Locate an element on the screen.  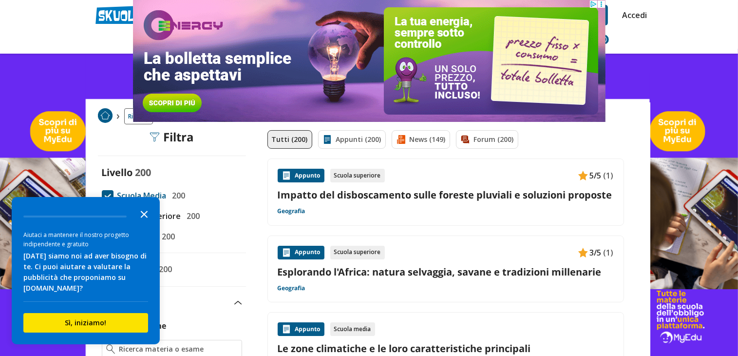
div: Aiutaci a mantenere il nostro progetto indipendente e gratuito is located at coordinates (86, 239).